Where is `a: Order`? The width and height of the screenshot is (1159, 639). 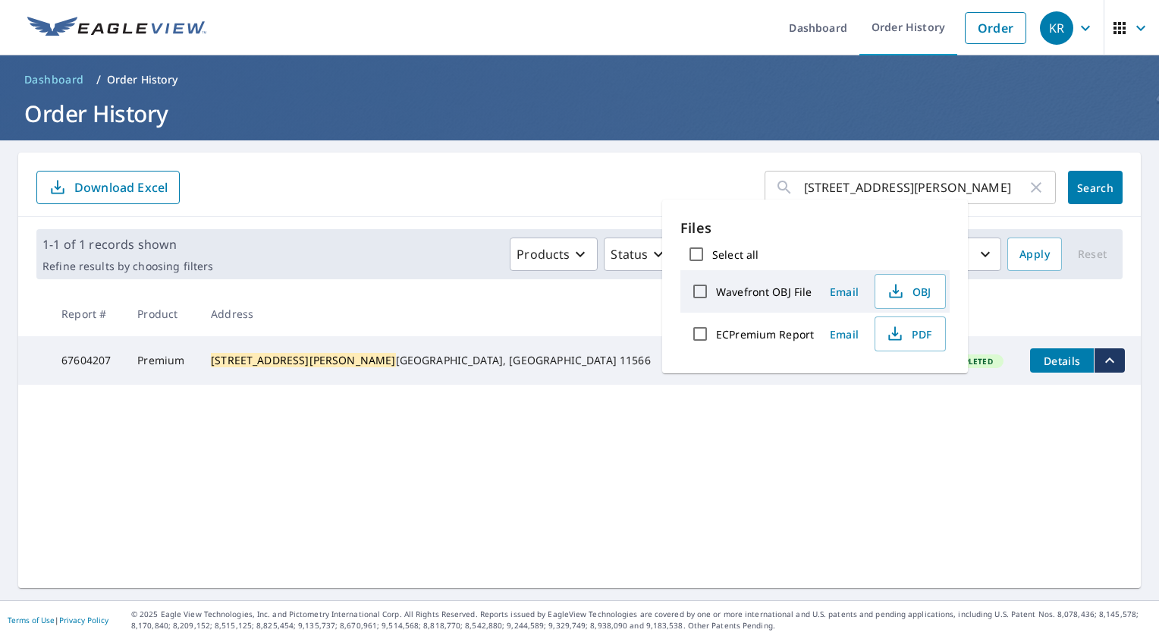 a: Order is located at coordinates (995, 28).